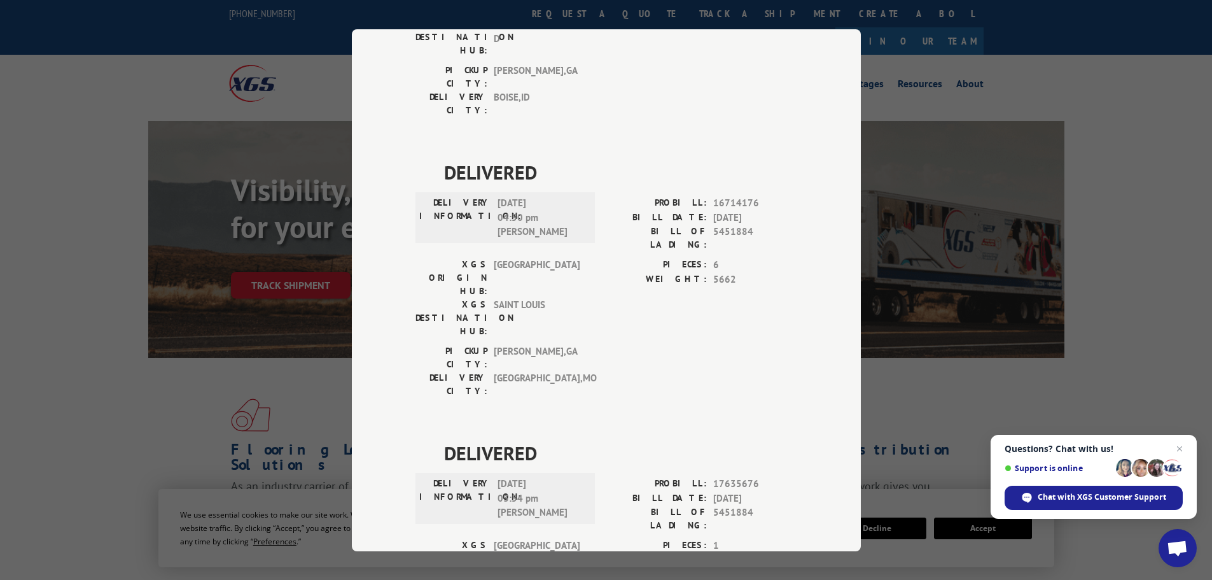  I want to click on span: Support is online, so click(1058, 468).